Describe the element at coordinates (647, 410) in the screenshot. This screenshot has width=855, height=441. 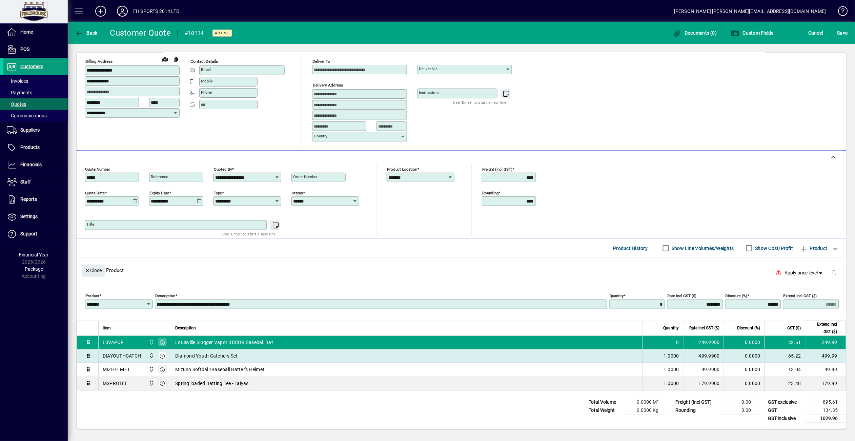
I see `td: 0.0000 Kg` at that location.